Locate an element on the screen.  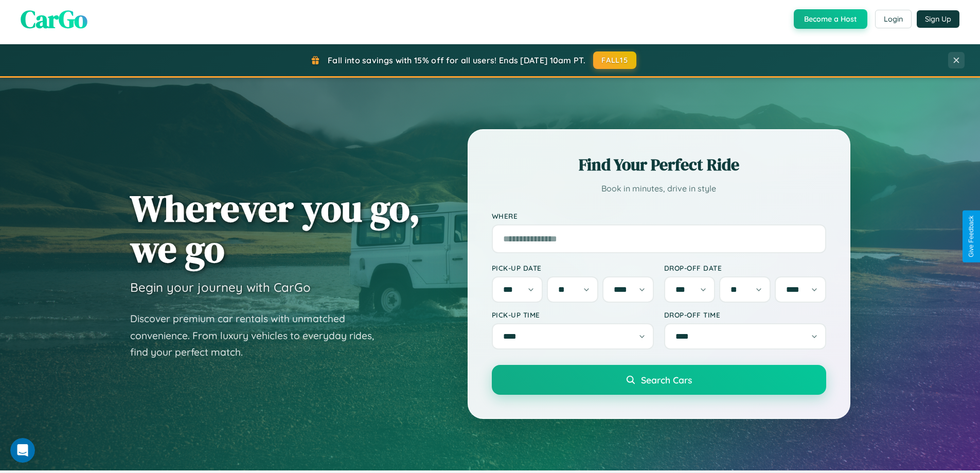
button: Become a Host is located at coordinates (831, 19).